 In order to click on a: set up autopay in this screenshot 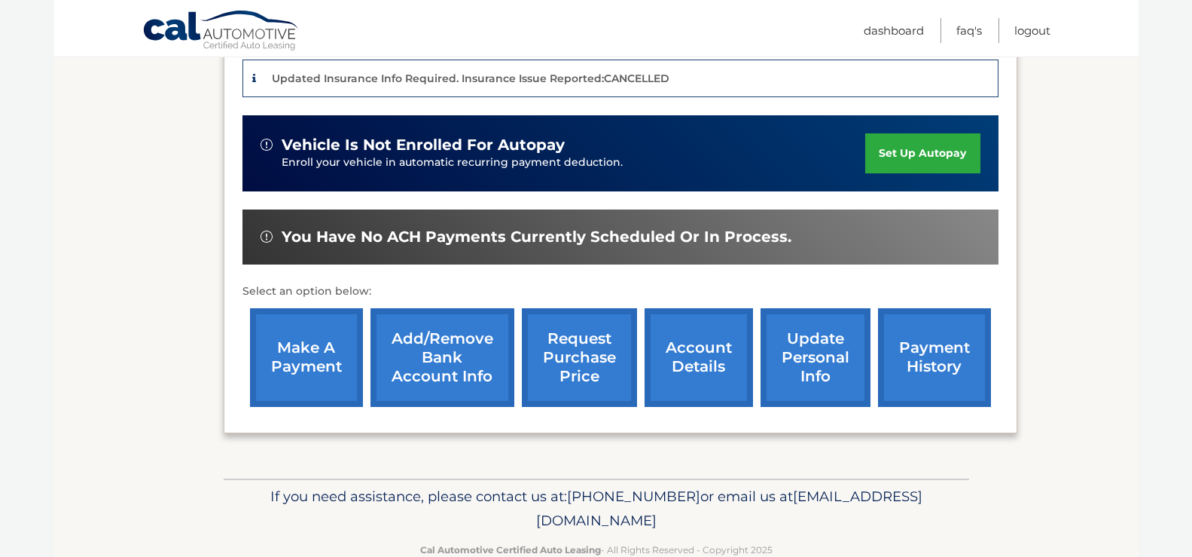, I will do `click(923, 153)`.